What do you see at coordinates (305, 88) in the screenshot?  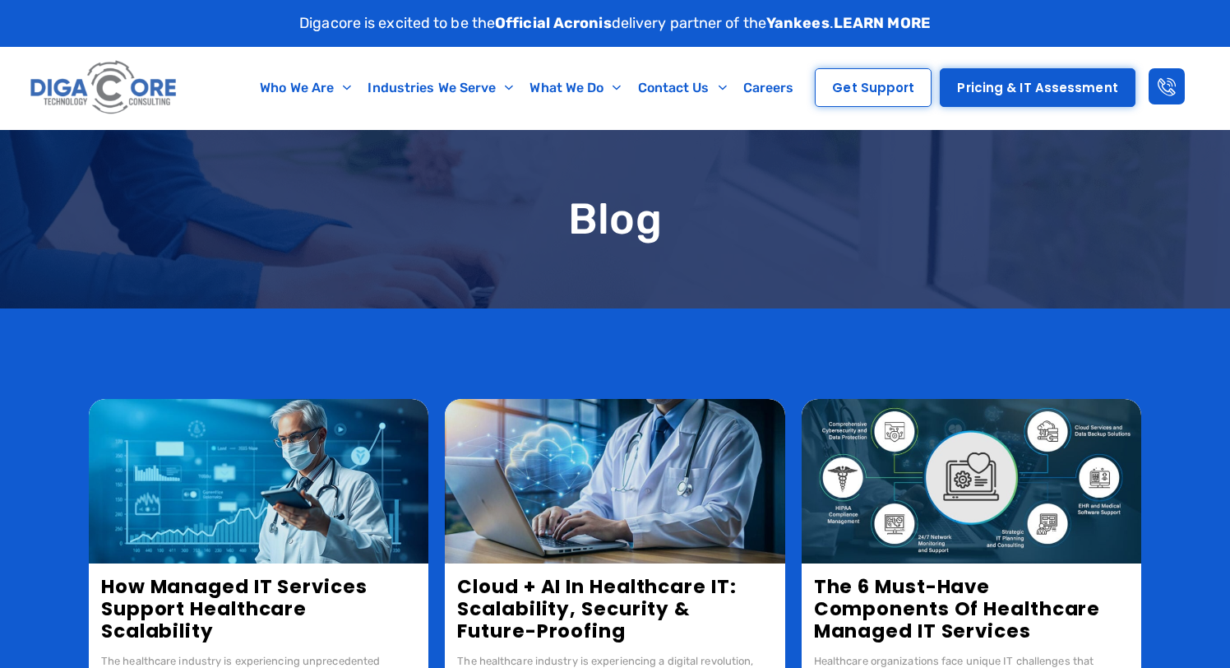 I see `a: Who We Are` at bounding box center [305, 88].